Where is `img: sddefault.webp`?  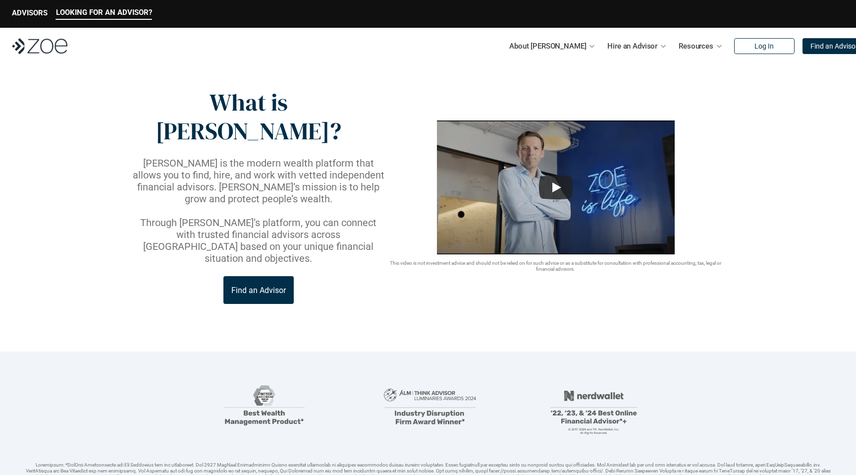
img: sddefault.webp is located at coordinates (556, 187).